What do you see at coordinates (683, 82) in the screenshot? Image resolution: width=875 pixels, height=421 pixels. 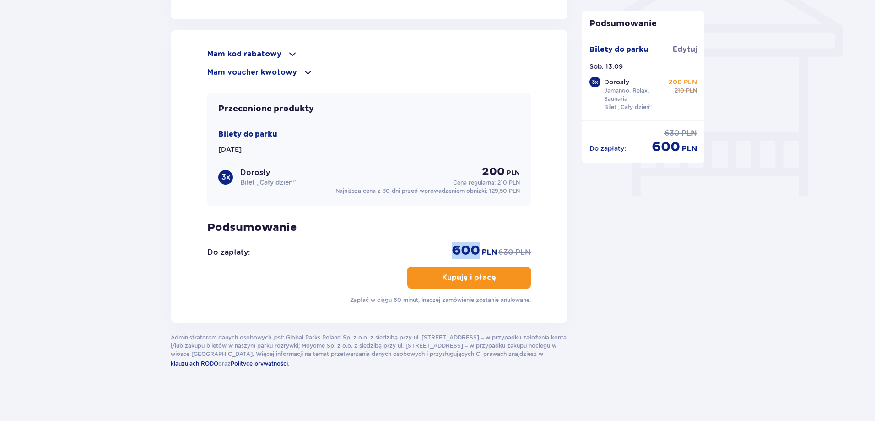 I see `p: 200 PLN` at bounding box center [683, 82].